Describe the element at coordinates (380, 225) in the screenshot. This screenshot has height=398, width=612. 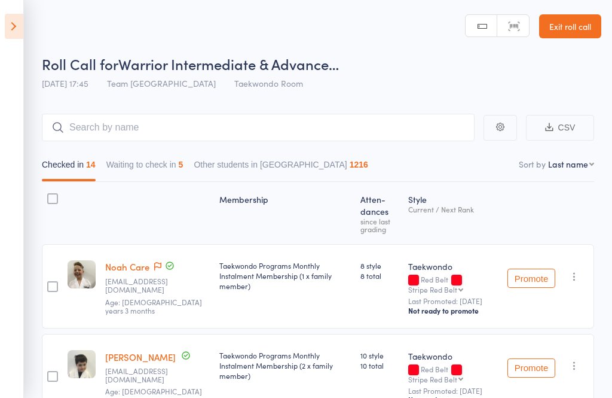
I see `div: since last grading` at that location.